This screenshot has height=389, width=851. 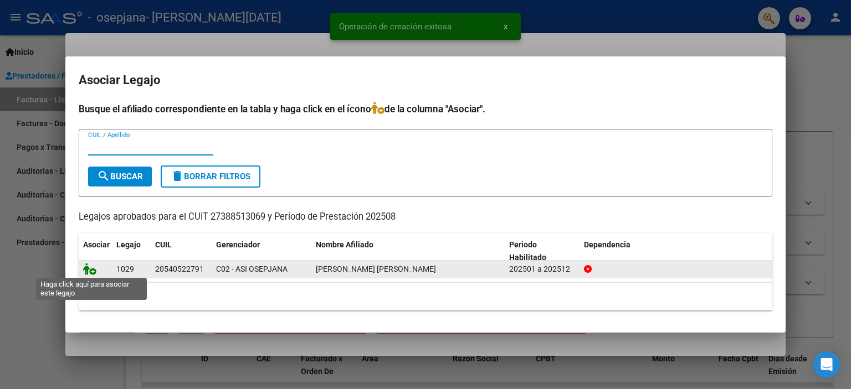 I want to click on h4: Busque el afiliado correspondiente en la tabla y haga click en el ícono de la columna "Asociar"., so click(x=425, y=109).